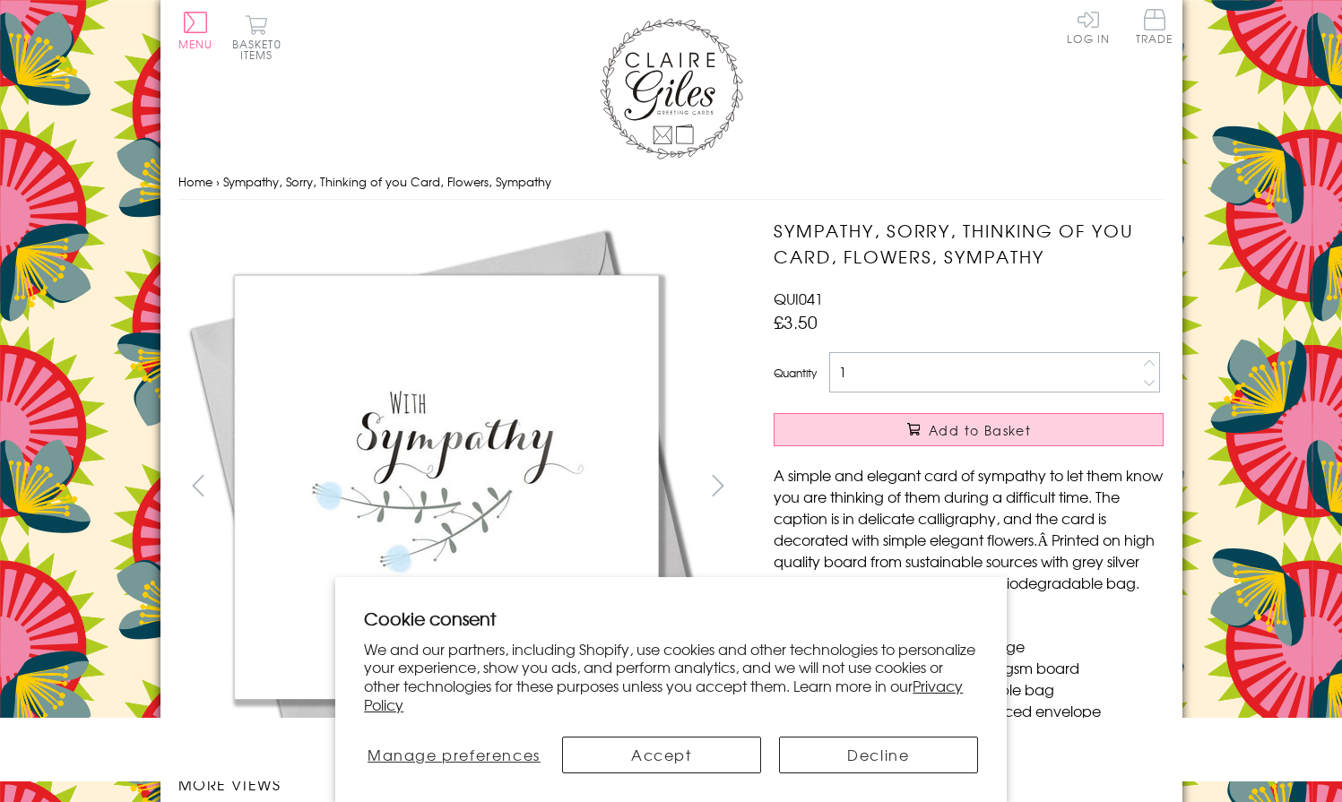  I want to click on a: Privacy Policy, so click(663, 695).